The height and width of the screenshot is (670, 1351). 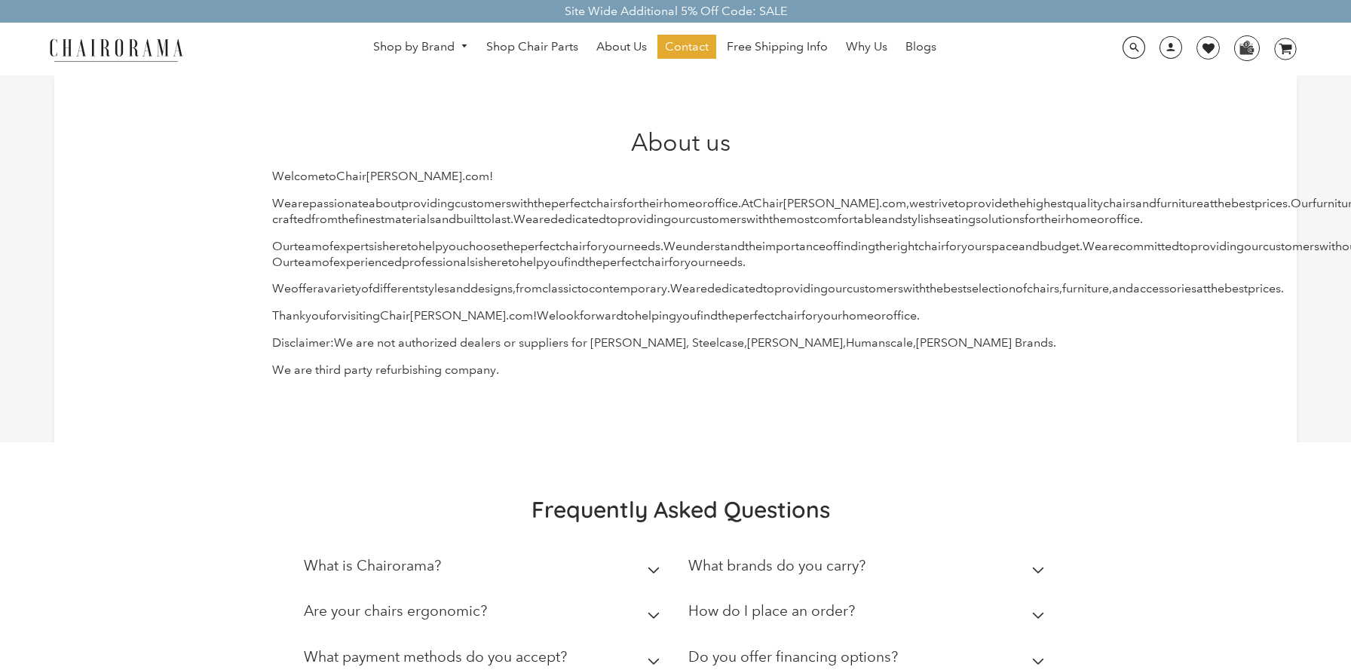 I want to click on span: professionals, so click(x=438, y=262).